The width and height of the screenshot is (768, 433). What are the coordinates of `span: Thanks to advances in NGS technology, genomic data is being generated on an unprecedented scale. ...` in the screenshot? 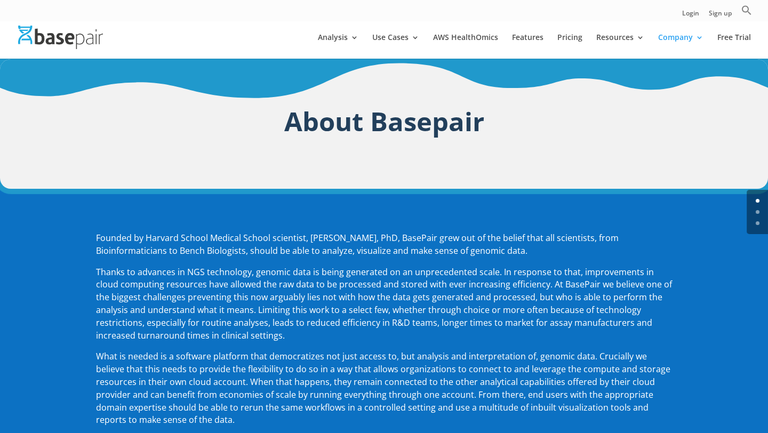 It's located at (384, 303).